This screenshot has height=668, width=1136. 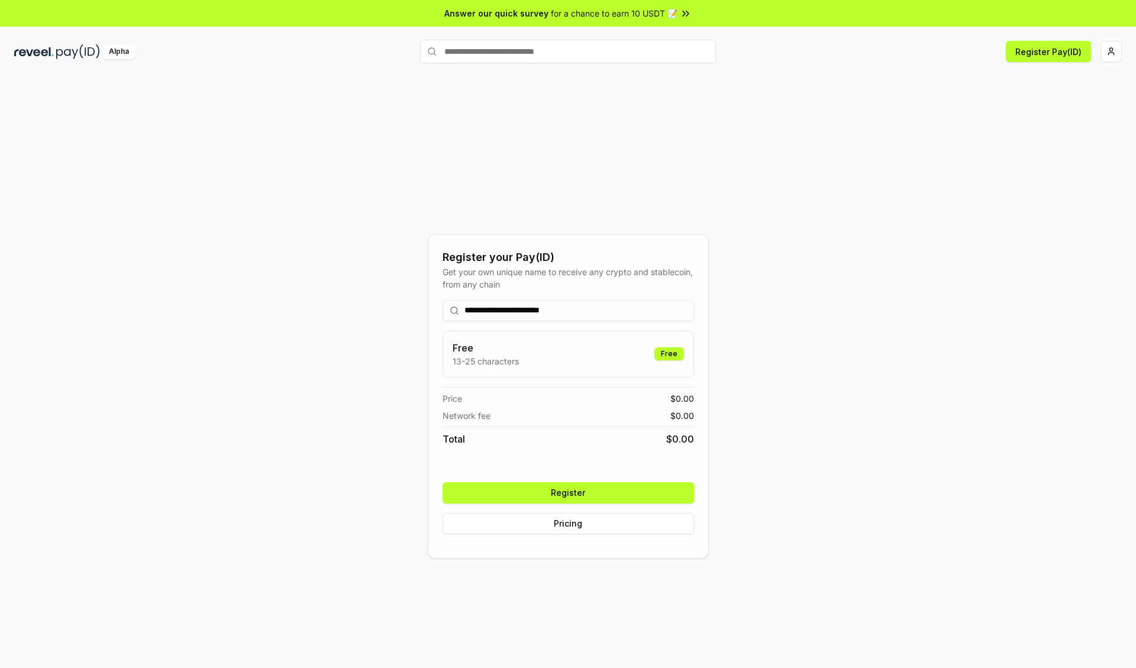 What do you see at coordinates (486, 361) in the screenshot?
I see `p: 13-25 characters` at bounding box center [486, 361].